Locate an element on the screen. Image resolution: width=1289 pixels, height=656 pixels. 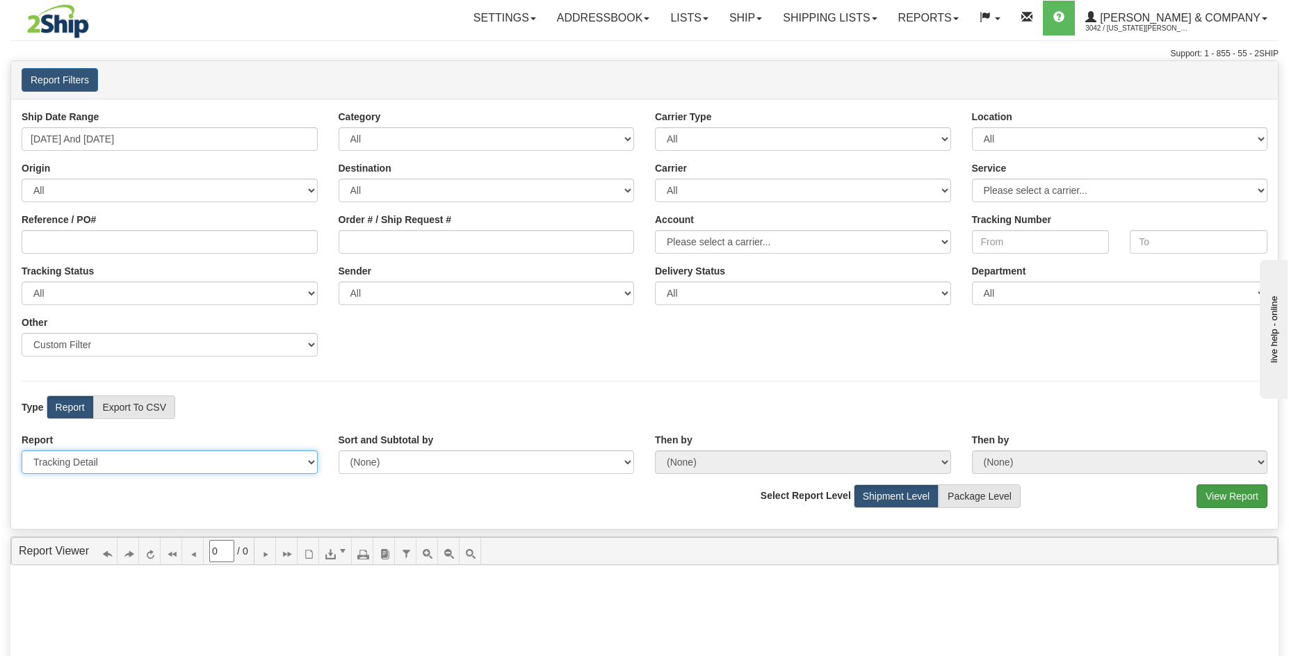
label: Type is located at coordinates (33, 407).